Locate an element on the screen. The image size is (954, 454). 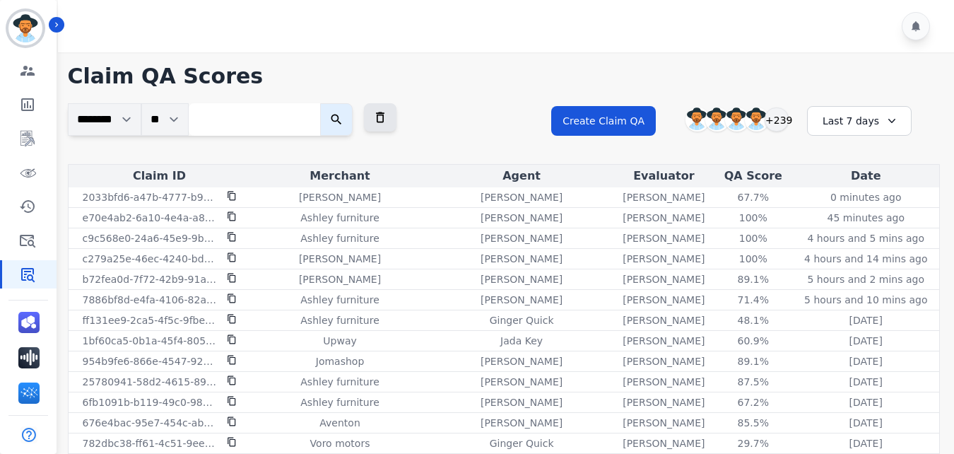
div: Last 7 days is located at coordinates (859, 121).